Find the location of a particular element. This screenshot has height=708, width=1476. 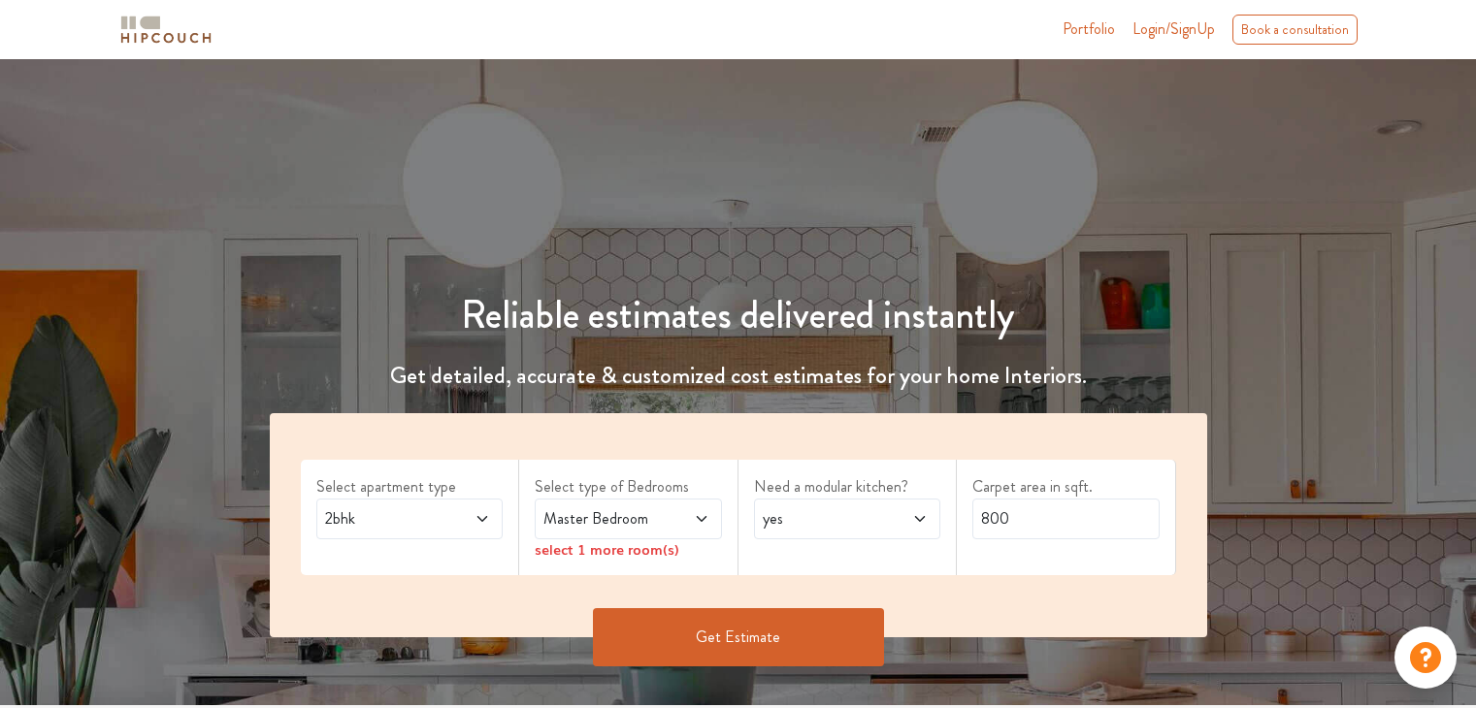

h4: Get detailed, accurate & customized cost estimates for your home Interiors. is located at coordinates (738, 375).